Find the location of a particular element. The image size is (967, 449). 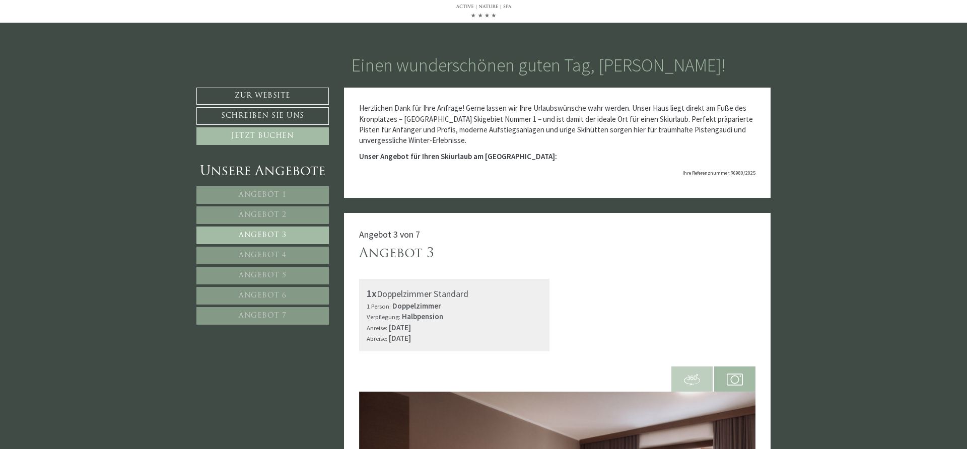

p: Herzlichen Dank für Ihre Anfrage! Gerne lassen wir Ihre Urlaubswünsche wahr werden. Unser Haus li... is located at coordinates (558, 124).